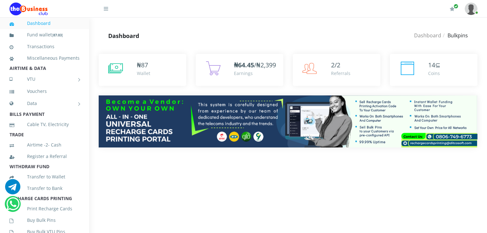 This screenshot has height=233, width=487. Describe the element at coordinates (45, 47) in the screenshot. I see `a: Transactions` at that location.